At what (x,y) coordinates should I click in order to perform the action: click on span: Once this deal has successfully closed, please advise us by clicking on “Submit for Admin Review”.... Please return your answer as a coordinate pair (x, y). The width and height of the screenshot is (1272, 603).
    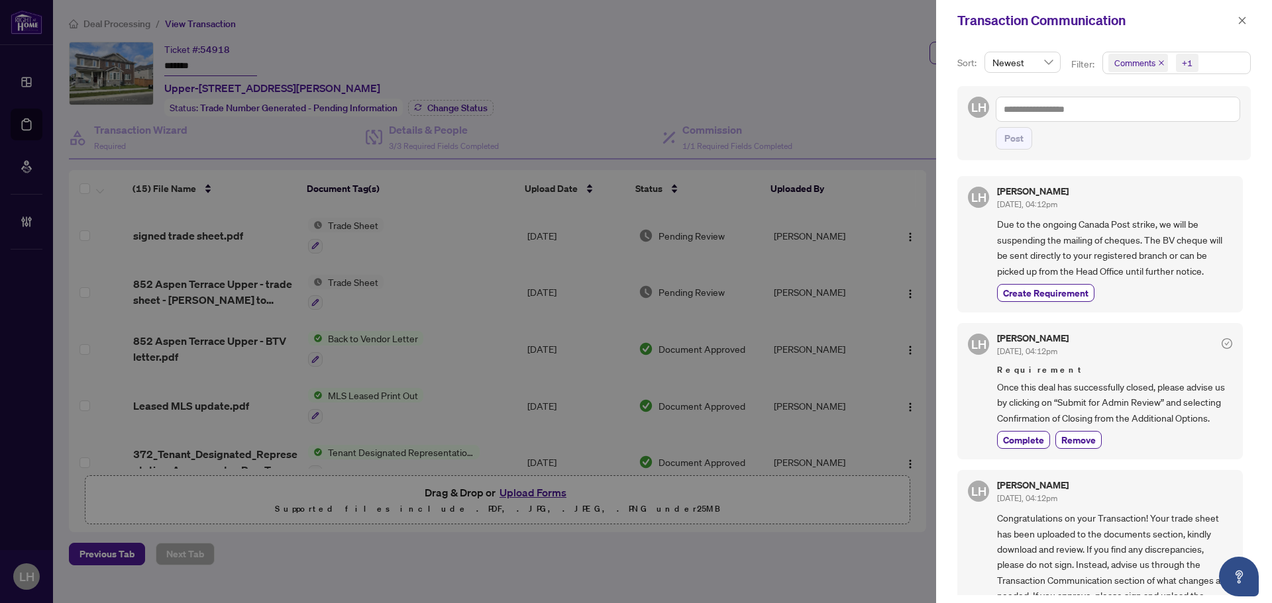
    Looking at the image, I should click on (1114, 403).